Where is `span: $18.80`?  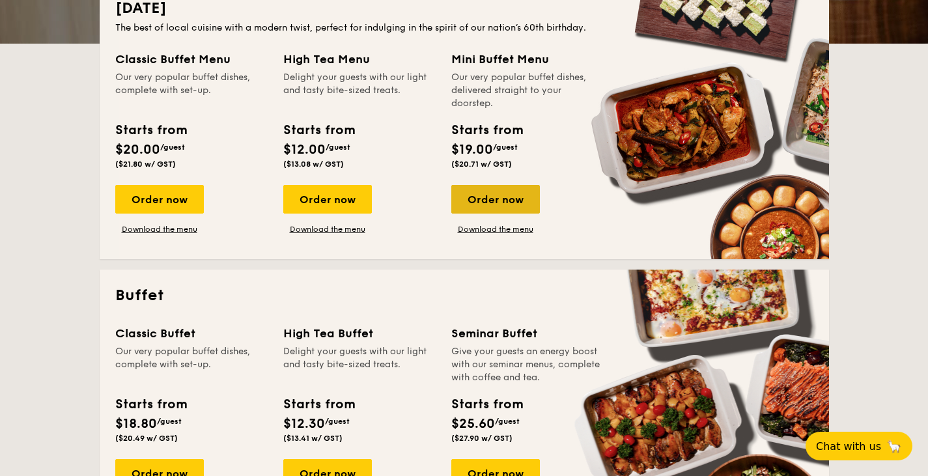 span: $18.80 is located at coordinates (136, 424).